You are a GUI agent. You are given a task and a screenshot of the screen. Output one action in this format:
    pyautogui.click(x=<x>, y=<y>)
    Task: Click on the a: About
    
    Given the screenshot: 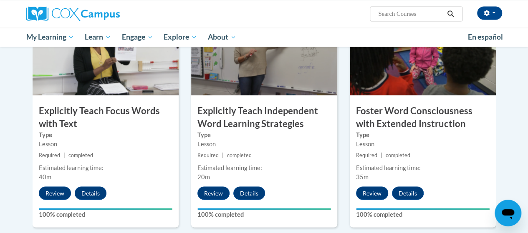 What is the action you would take?
    pyautogui.click(x=222, y=37)
    